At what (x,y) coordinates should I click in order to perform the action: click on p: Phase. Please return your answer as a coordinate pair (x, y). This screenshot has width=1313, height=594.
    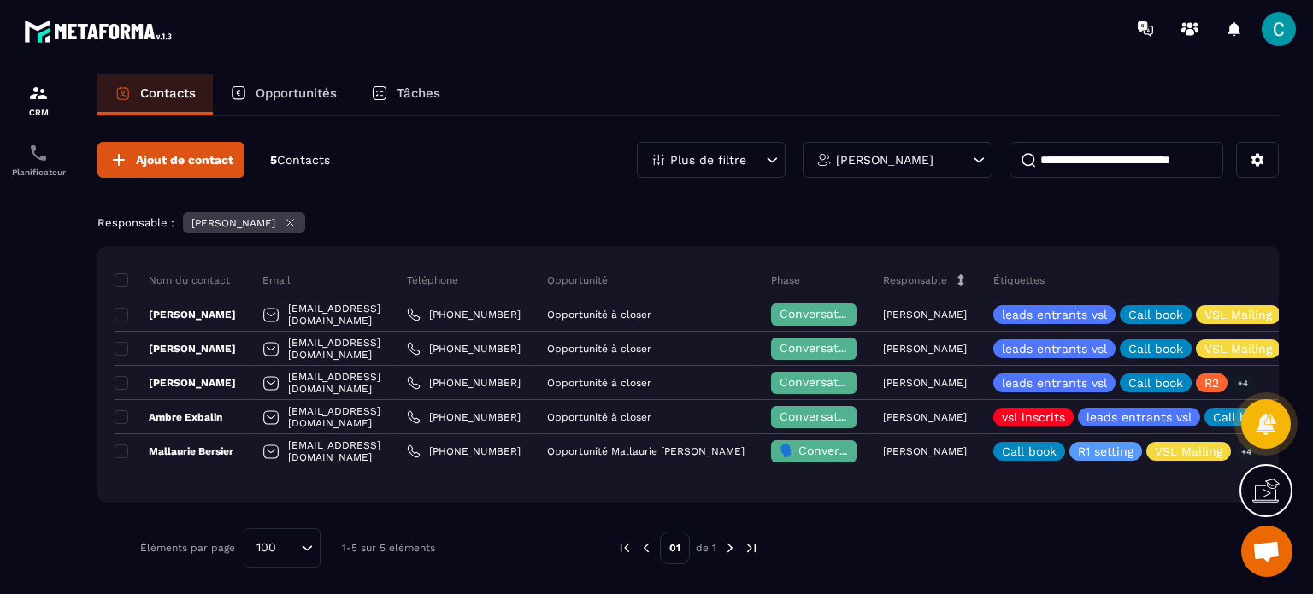
    Looking at the image, I should click on (785, 280).